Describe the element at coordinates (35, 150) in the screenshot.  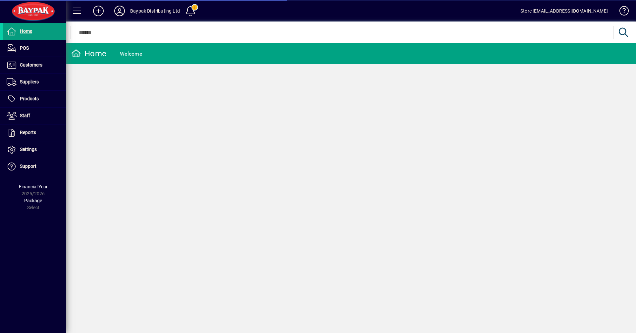
I see `a: Settings` at that location.